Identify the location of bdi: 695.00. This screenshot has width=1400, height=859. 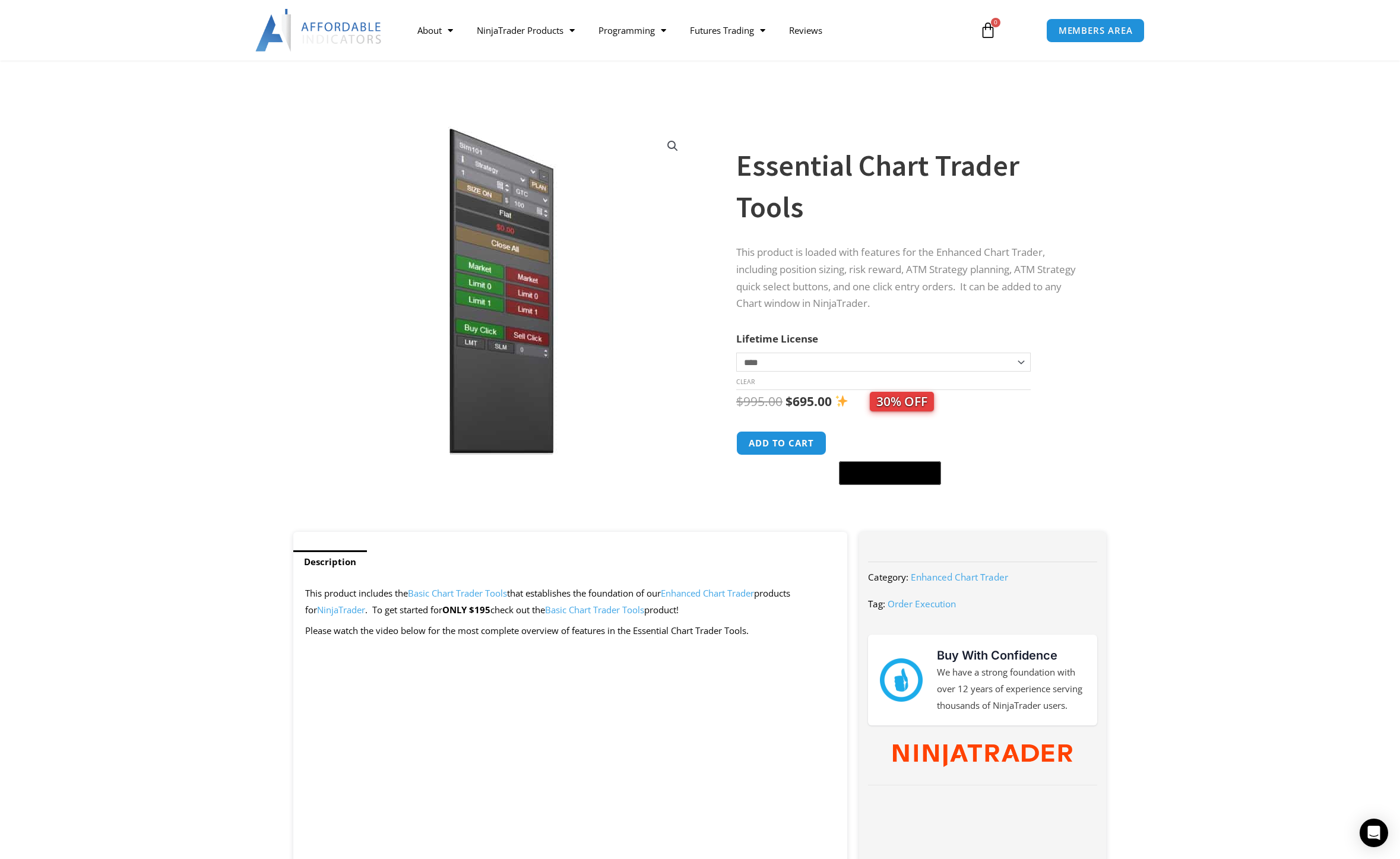
(808, 401).